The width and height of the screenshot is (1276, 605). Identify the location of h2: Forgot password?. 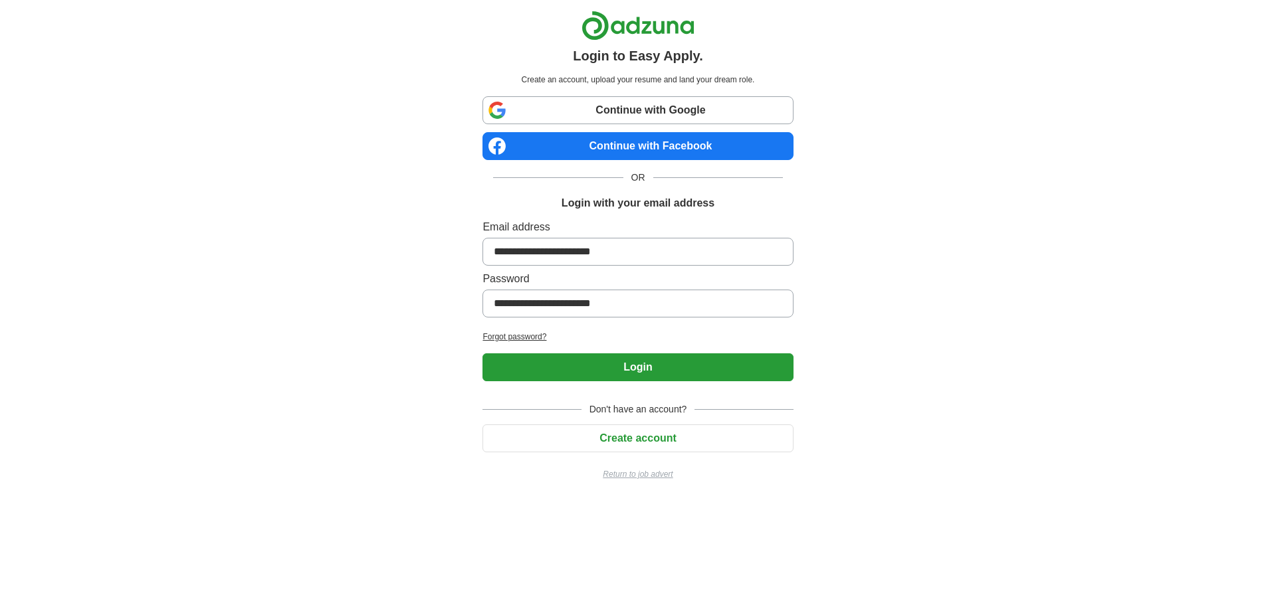
(637, 337).